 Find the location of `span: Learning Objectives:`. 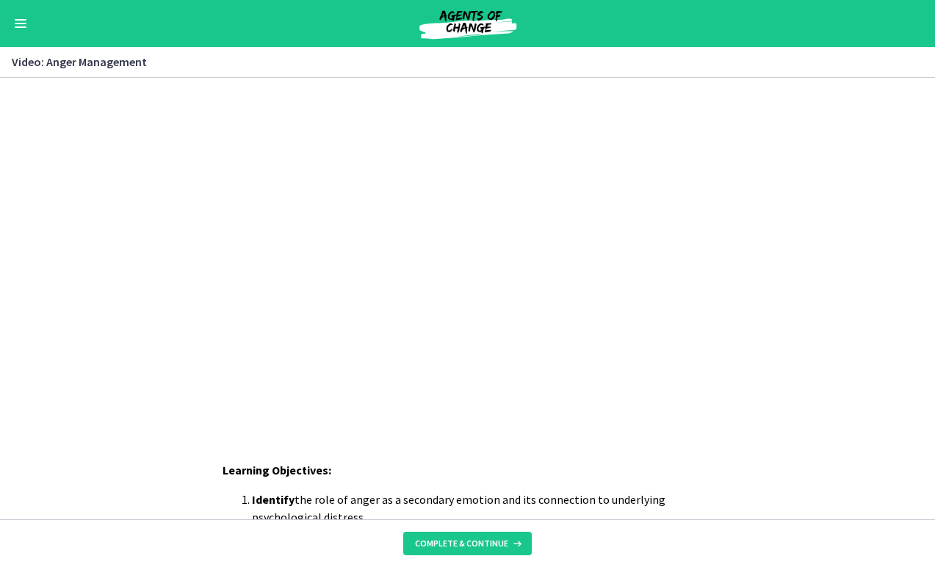

span: Learning Objectives: is located at coordinates (277, 470).